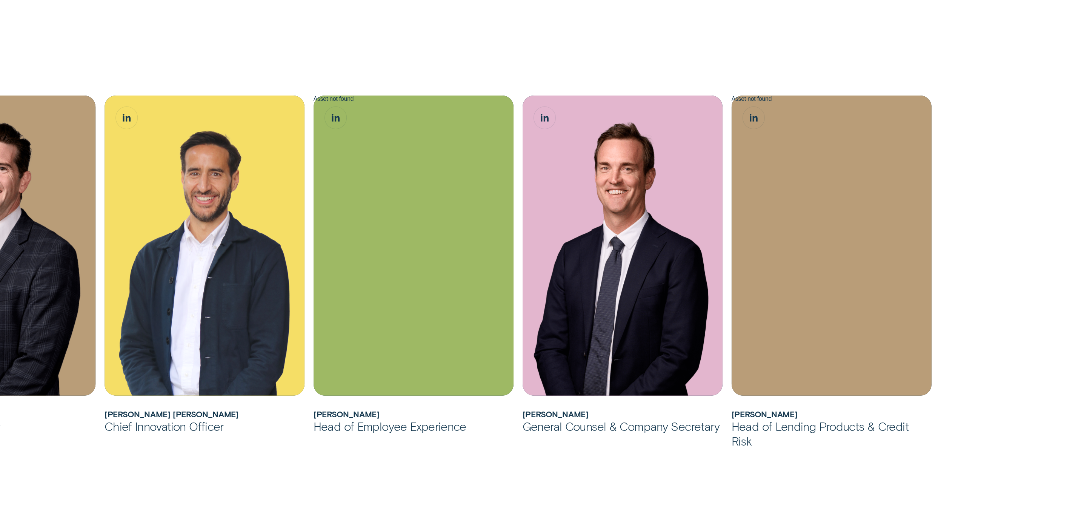 This screenshot has height=529, width=1078. Describe the element at coordinates (205, 245) in the screenshot. I see `div: Álvaro Carpio Colón, Chief Innovation Officer` at that location.